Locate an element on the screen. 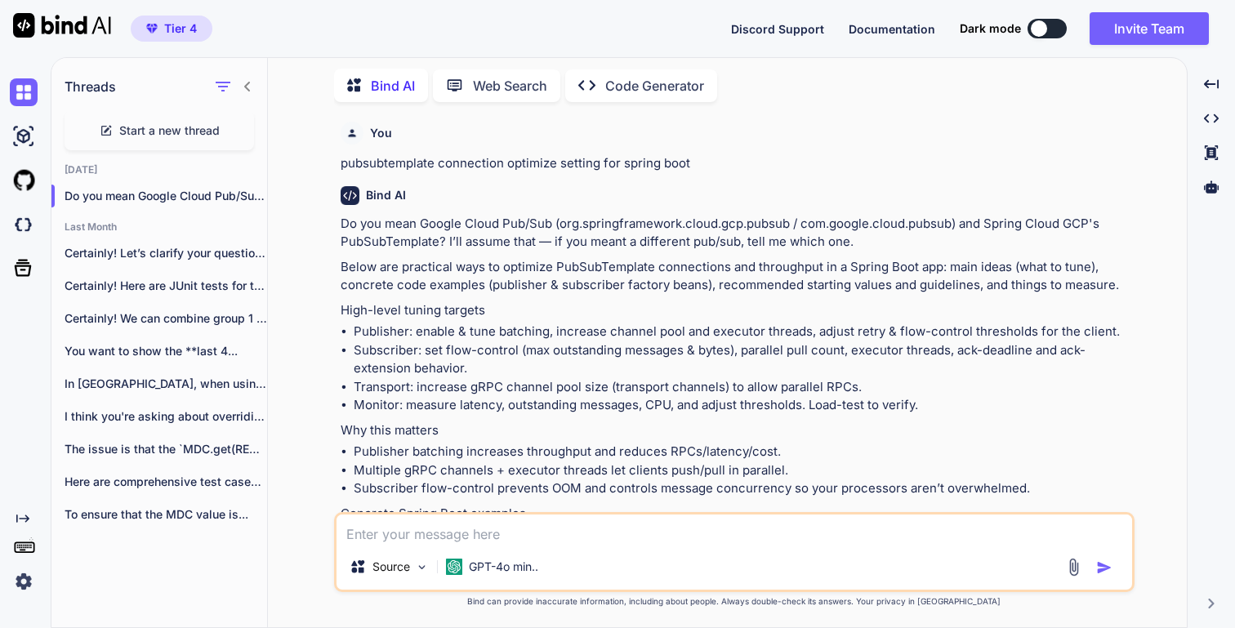 This screenshot has height=628, width=1235. p: Why this matters is located at coordinates (736, 431).